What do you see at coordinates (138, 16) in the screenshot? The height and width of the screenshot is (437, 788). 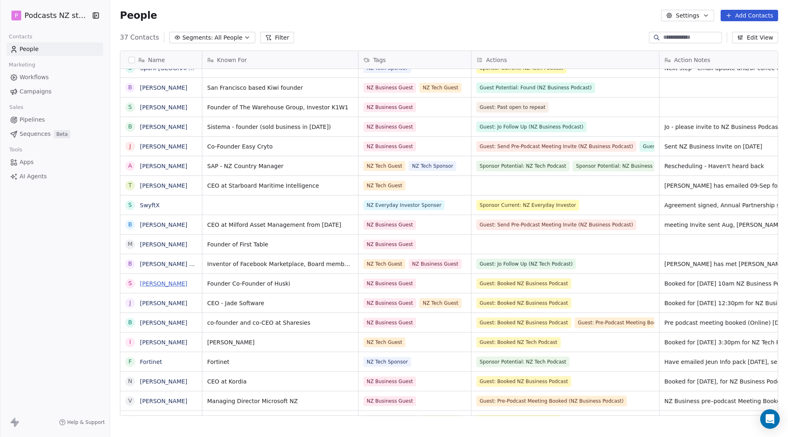 I see `span: People` at bounding box center [138, 16].